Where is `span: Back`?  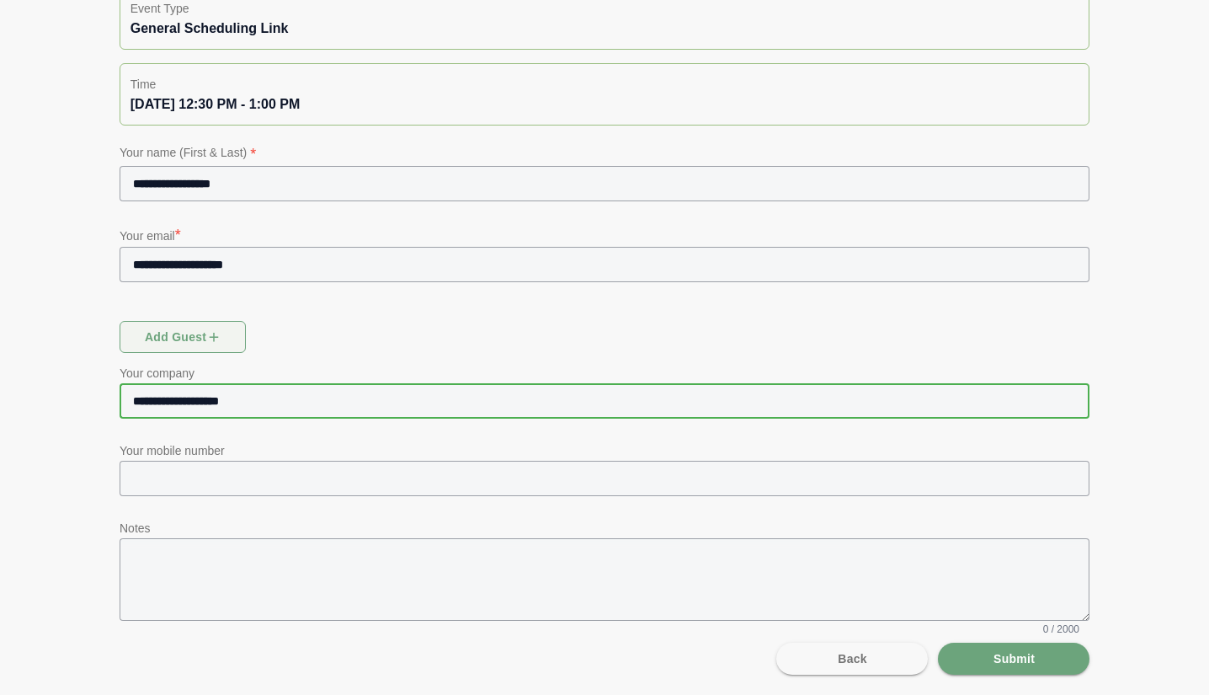 span: Back is located at coordinates (852, 658).